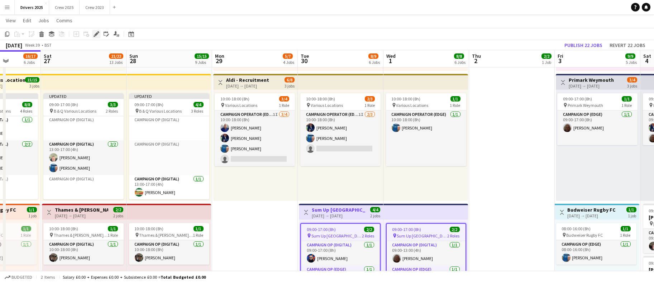 This screenshot has width=654, height=283. Describe the element at coordinates (27, 20) in the screenshot. I see `a: Edit` at that location.